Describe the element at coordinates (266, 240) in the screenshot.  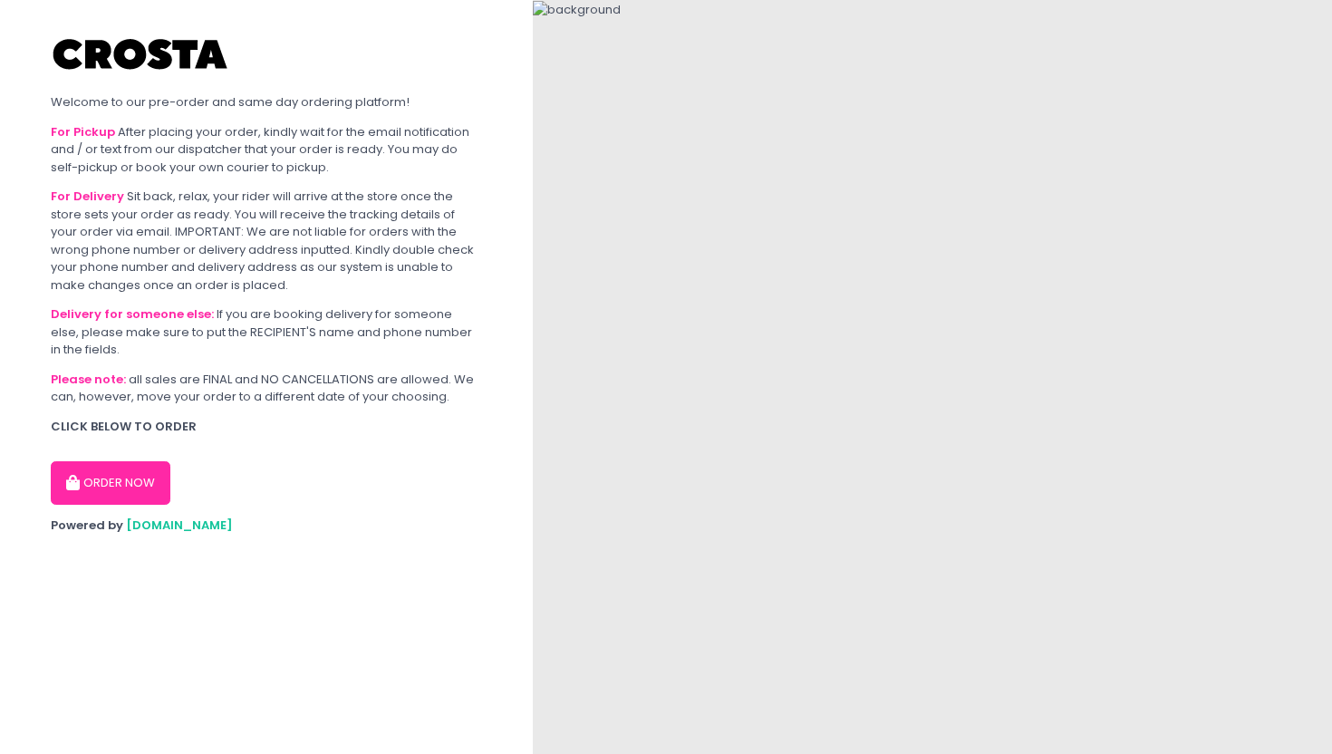
I see `div: Sit back, relax, your rider will arrive at the store once the store sets your order as ready. You...` at that location.